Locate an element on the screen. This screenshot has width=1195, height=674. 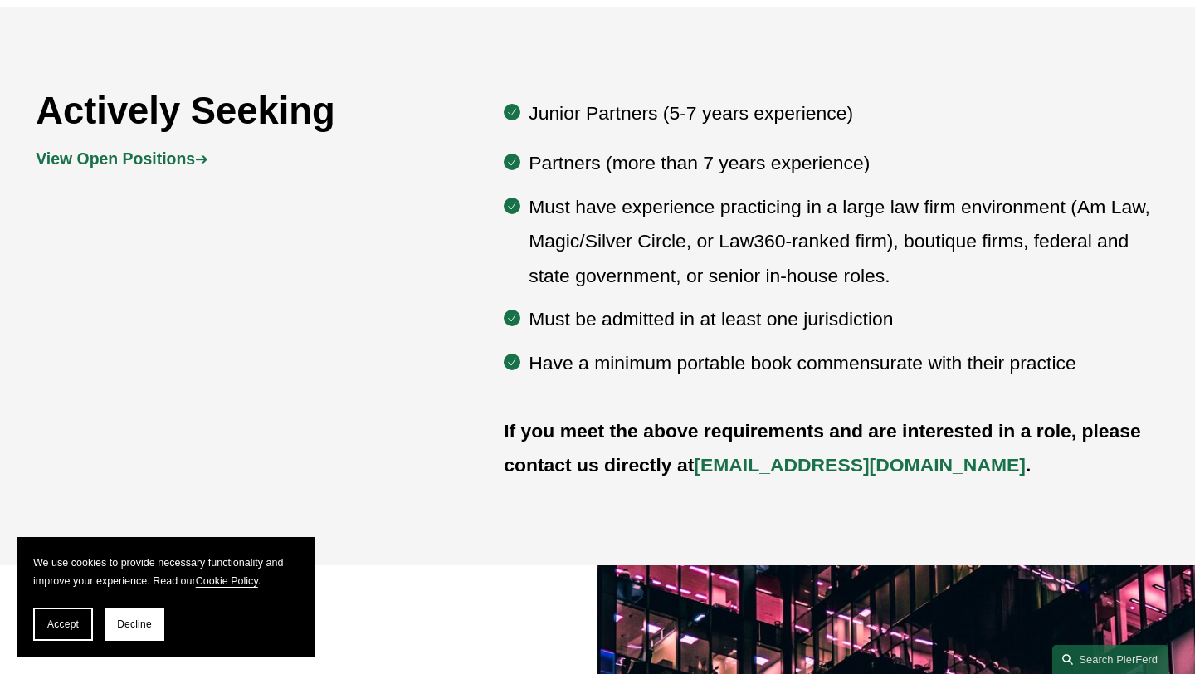
section: Cookie banner is located at coordinates (166, 597).